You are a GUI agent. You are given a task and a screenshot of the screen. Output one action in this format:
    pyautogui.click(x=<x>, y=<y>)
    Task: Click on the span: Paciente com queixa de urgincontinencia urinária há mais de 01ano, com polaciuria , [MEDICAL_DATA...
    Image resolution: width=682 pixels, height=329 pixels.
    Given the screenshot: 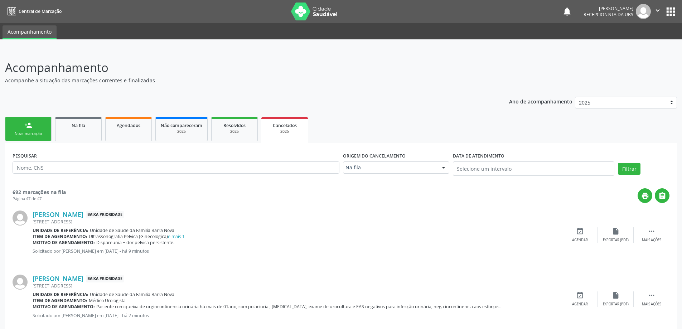 What is the action you would take?
    pyautogui.click(x=298, y=306)
    